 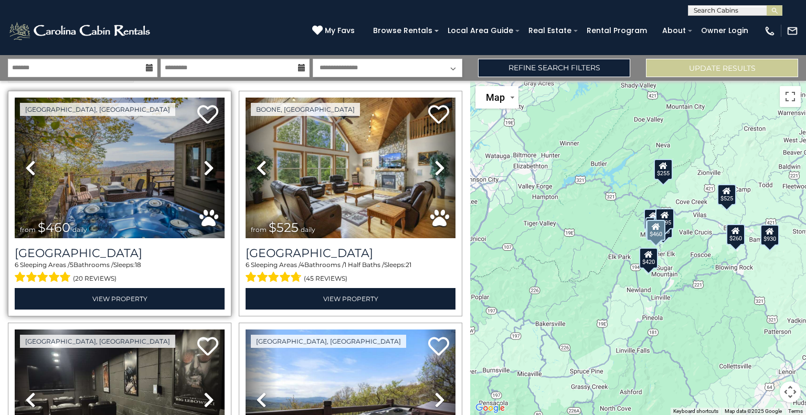 I want to click on span: (20 reviews), so click(x=94, y=279).